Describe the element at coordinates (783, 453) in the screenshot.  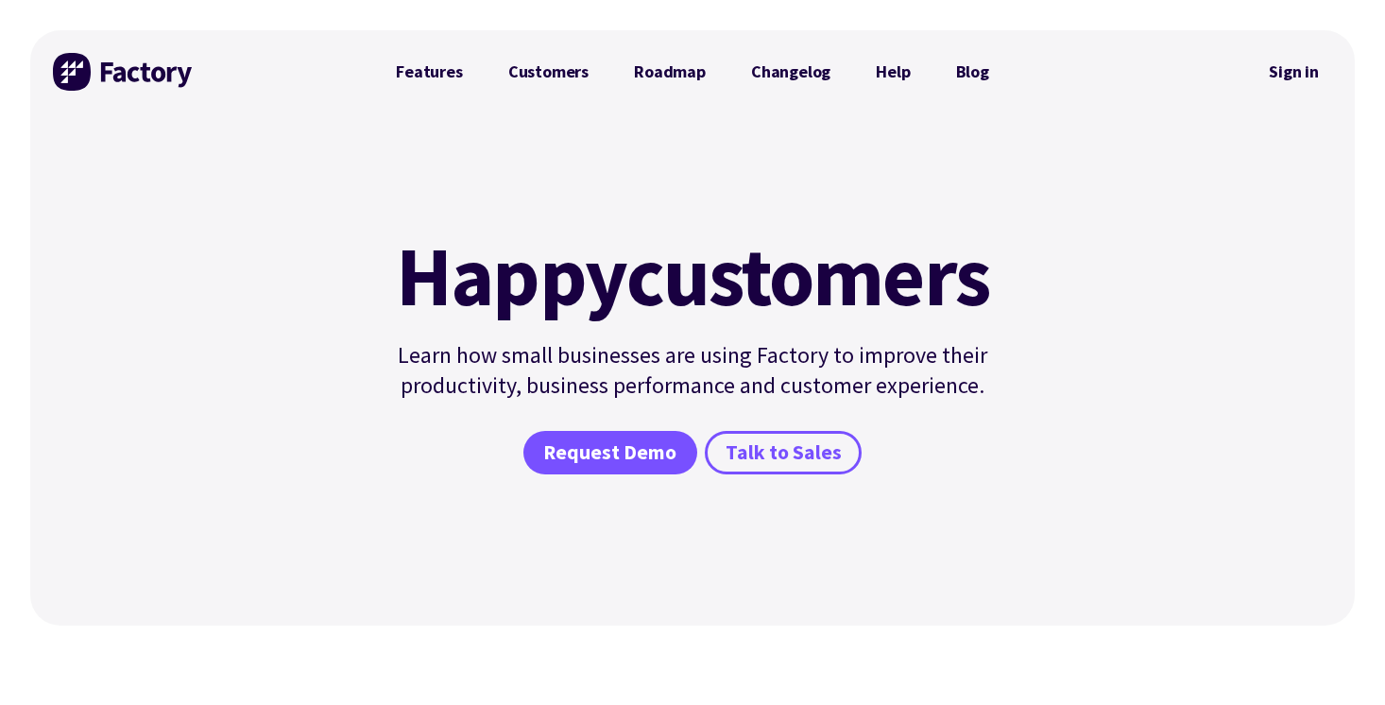
I see `span: Talk to Sales` at that location.